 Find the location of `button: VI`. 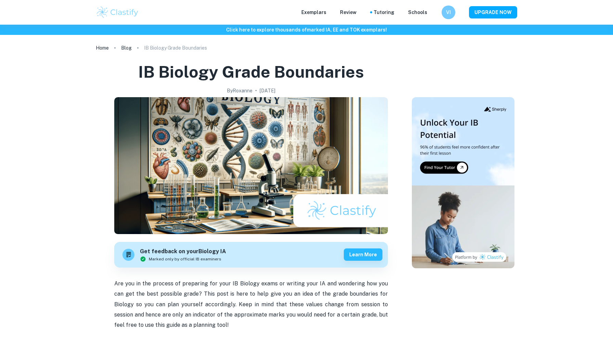

button: VI is located at coordinates (448, 12).